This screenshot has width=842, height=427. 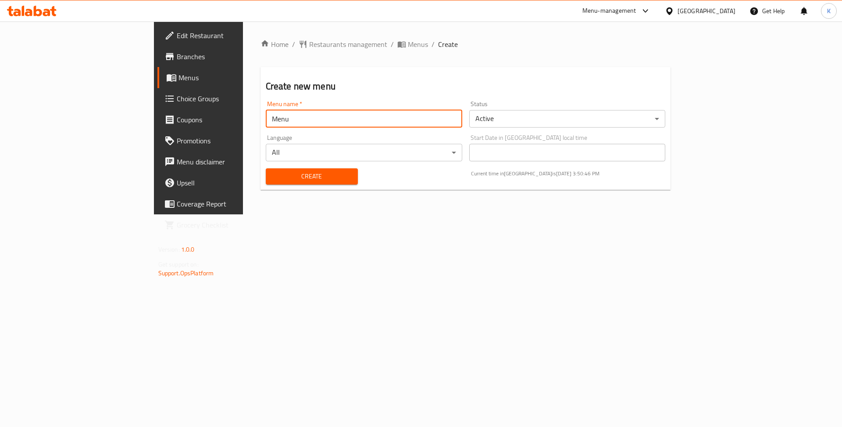 I want to click on button: Create, so click(x=312, y=176).